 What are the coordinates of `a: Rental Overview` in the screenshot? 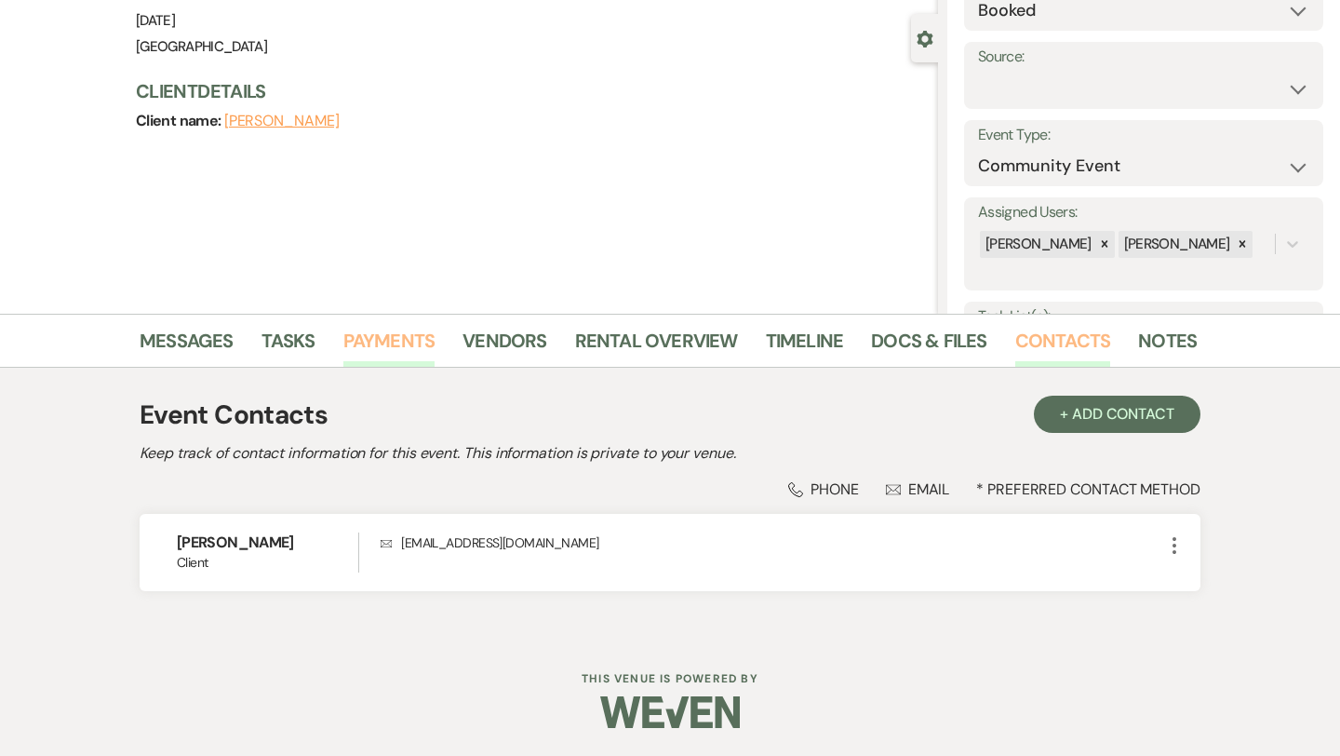 It's located at (656, 346).